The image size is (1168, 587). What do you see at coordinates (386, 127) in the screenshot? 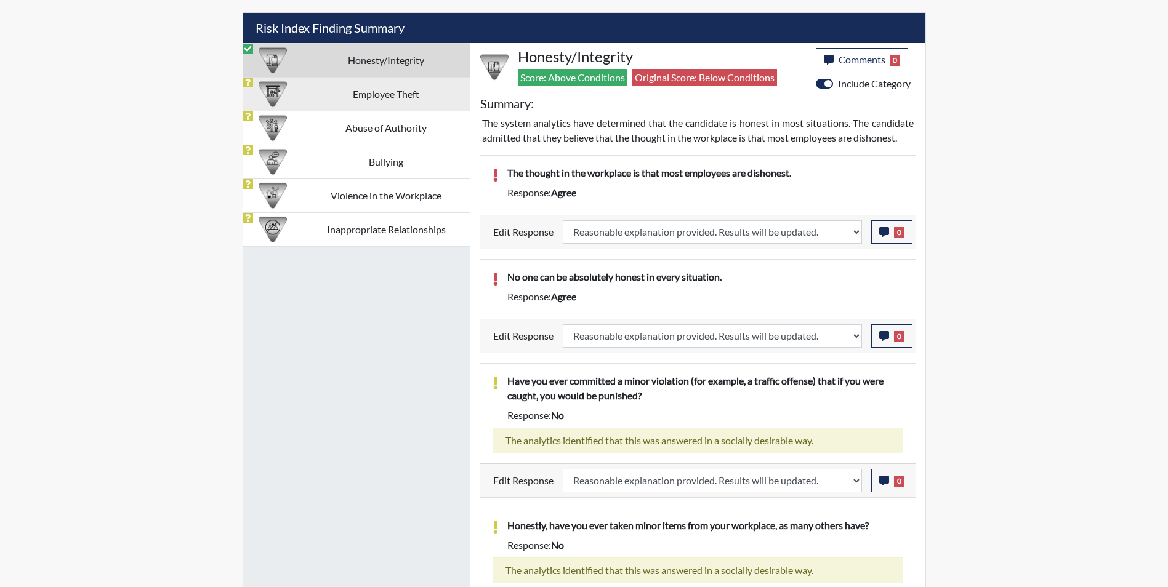
I see `td: Abuse of Authority` at bounding box center [386, 127].